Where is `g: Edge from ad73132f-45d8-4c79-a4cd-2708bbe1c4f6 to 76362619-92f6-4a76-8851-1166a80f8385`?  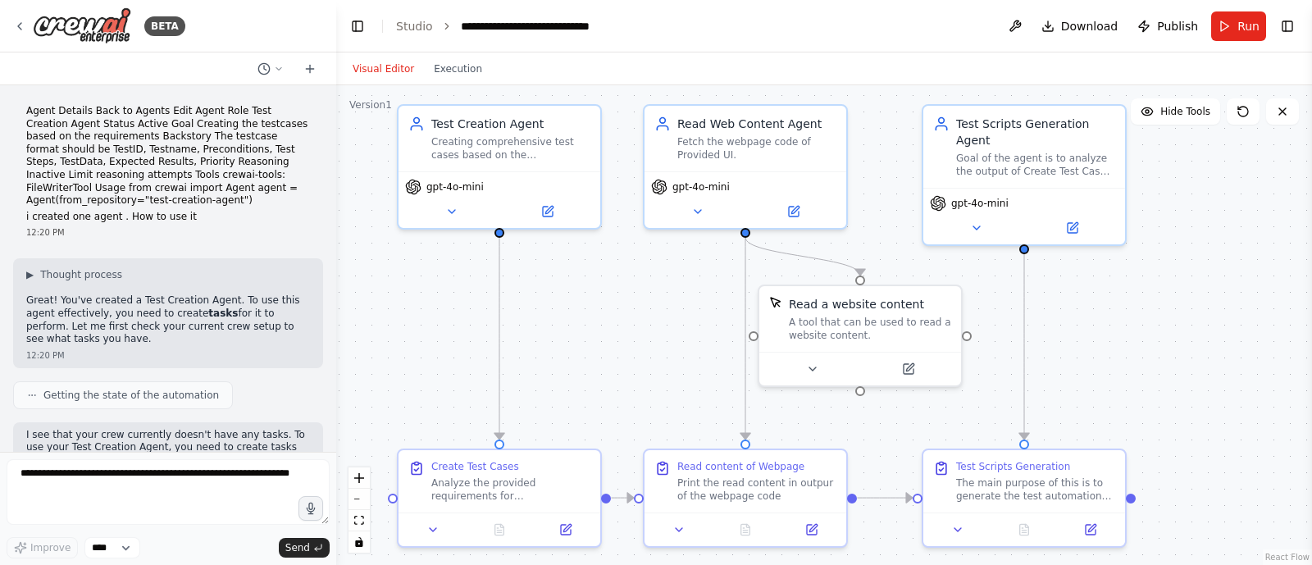
g: Edge from ad73132f-45d8-4c79-a4cd-2708bbe1c4f6 to 76362619-92f6-4a76-8851-1166a80f8385 is located at coordinates (622, 498).